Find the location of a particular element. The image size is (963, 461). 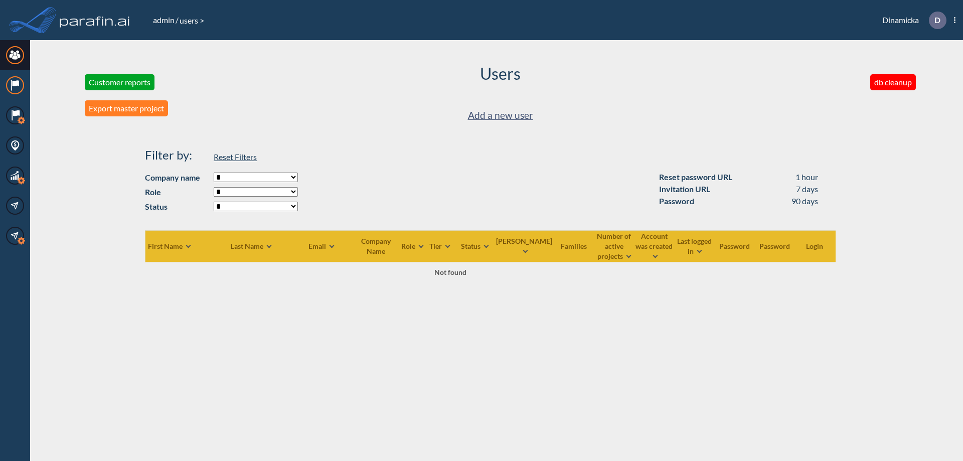

th: Role is located at coordinates (413, 246).